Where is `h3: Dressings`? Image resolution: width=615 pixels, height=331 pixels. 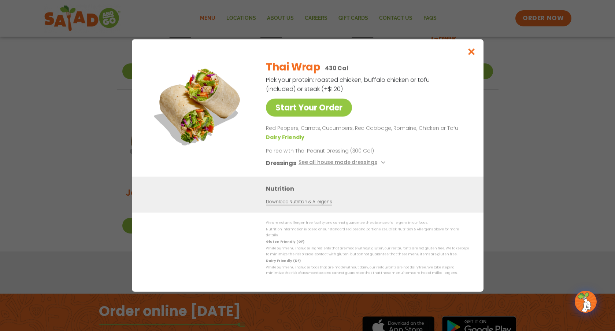 h3: Dressings is located at coordinates (281, 163).